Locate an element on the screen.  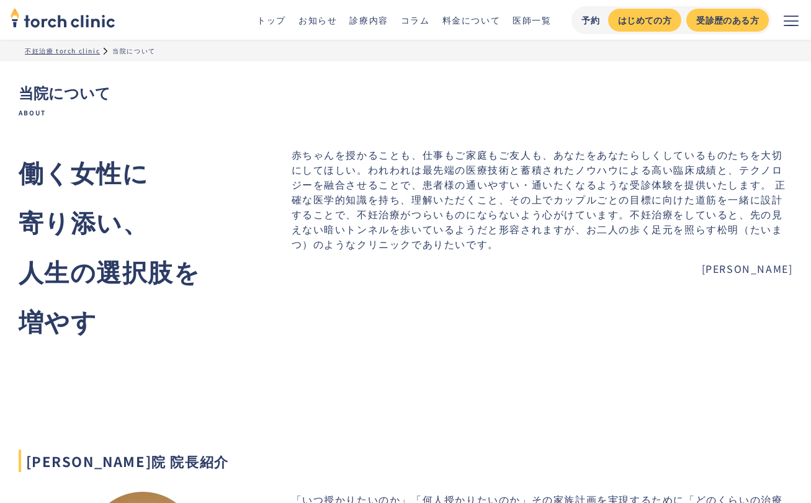
h1: 当院について is located at coordinates (406, 99).